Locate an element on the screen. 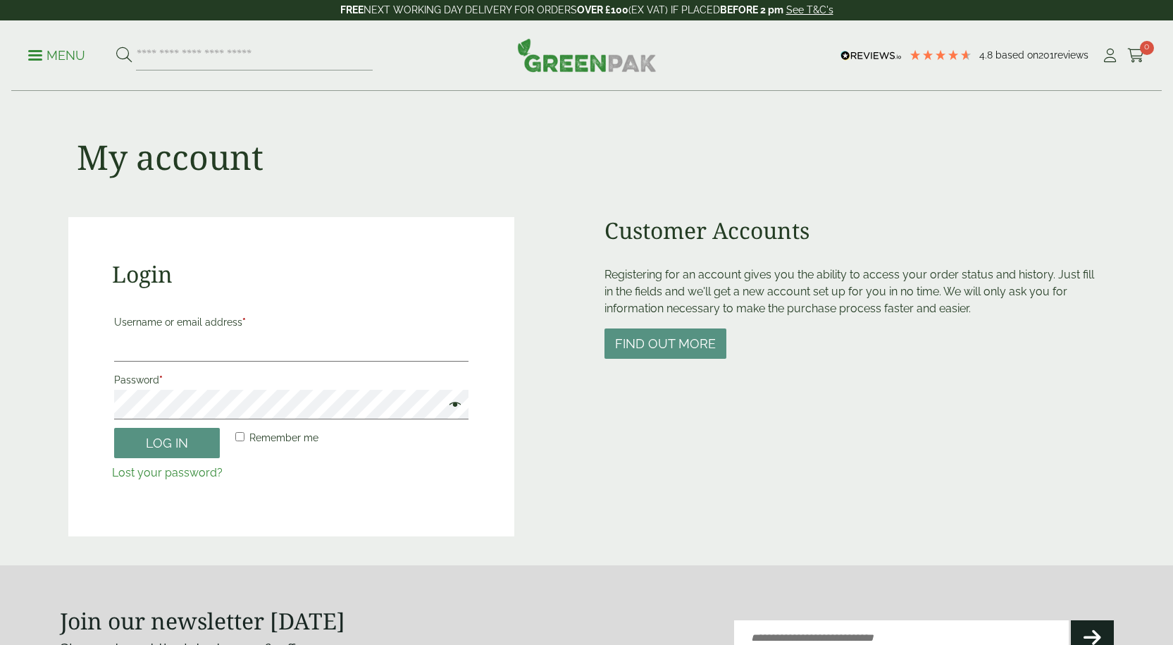  h2: Login is located at coordinates (291, 274).